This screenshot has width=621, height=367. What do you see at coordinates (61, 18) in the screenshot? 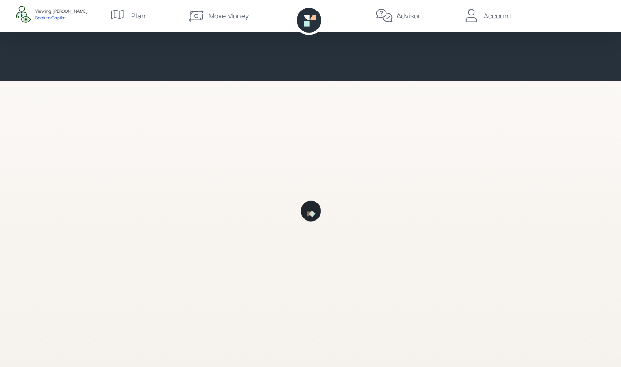
I see `div: Back to Copilot` at bounding box center [61, 18].